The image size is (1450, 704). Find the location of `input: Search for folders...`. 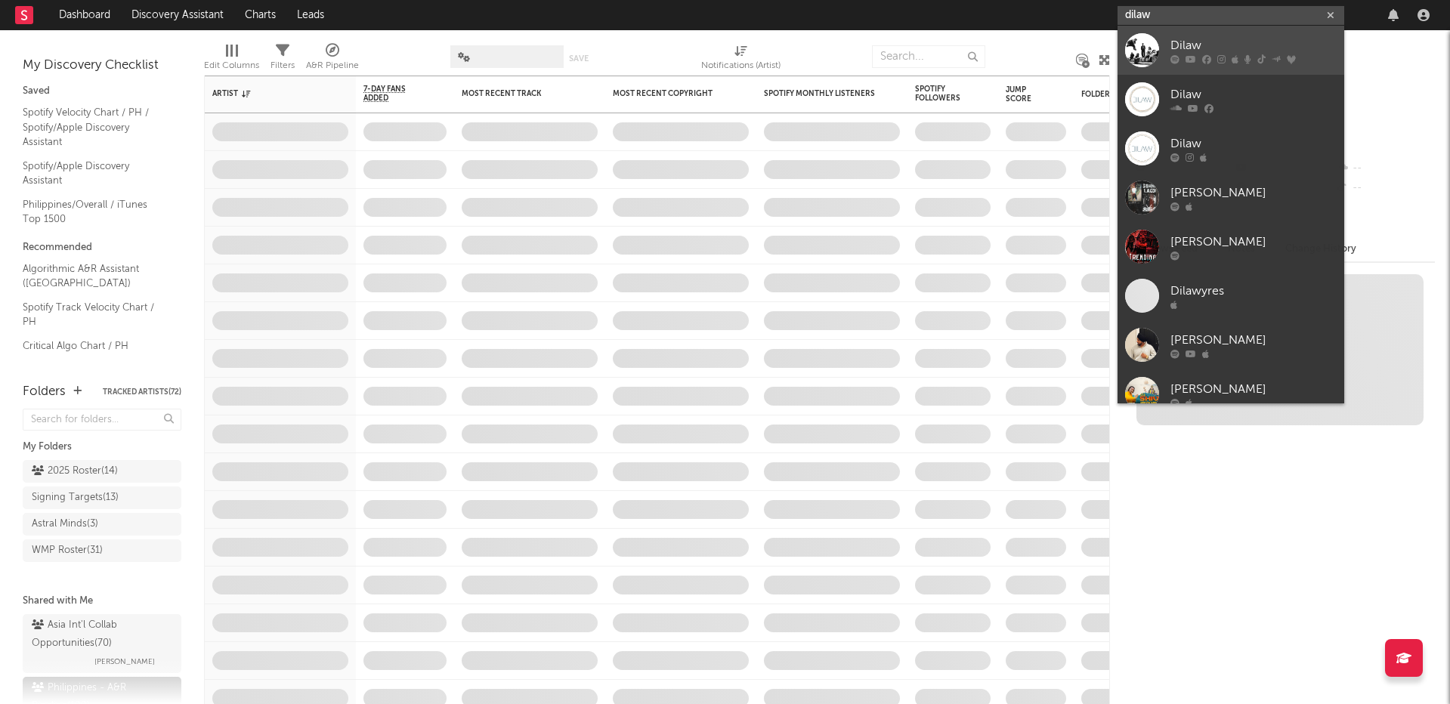

input: Search for folders... is located at coordinates (102, 419).